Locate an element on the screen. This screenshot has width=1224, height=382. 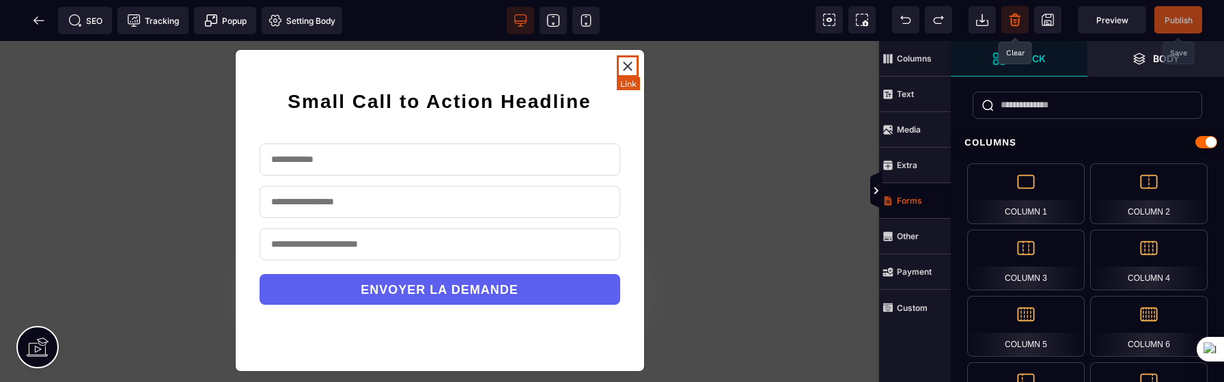
span: Extra is located at coordinates (914, 165).